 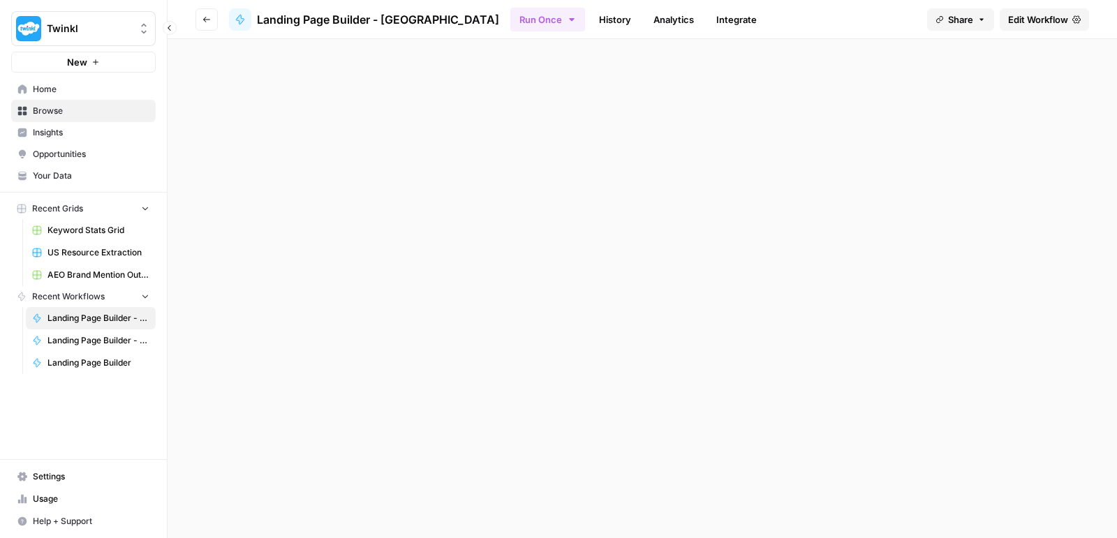 What do you see at coordinates (83, 62) in the screenshot?
I see `button: New` at bounding box center [83, 62].